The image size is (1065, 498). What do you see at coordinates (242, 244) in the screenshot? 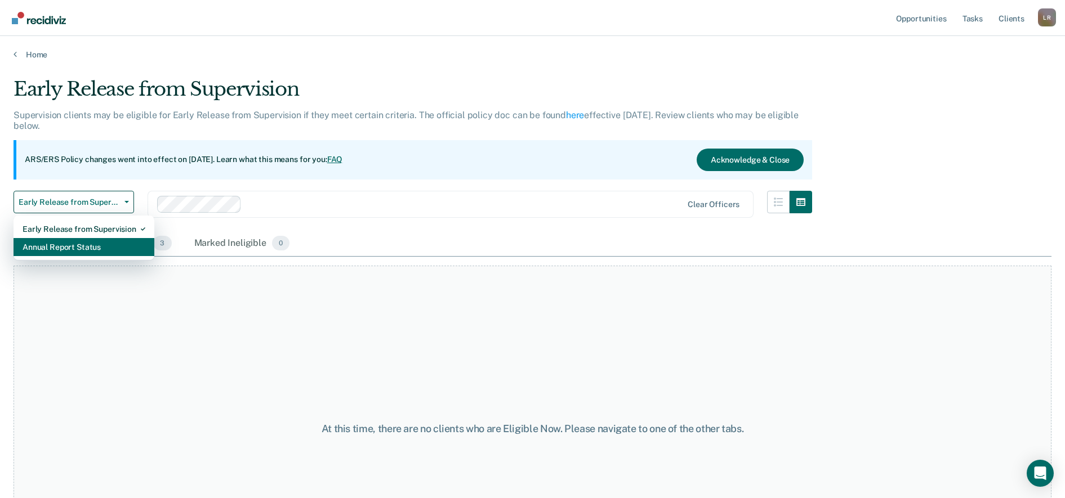
I see `div: Marked Ineligible0` at bounding box center [242, 244].